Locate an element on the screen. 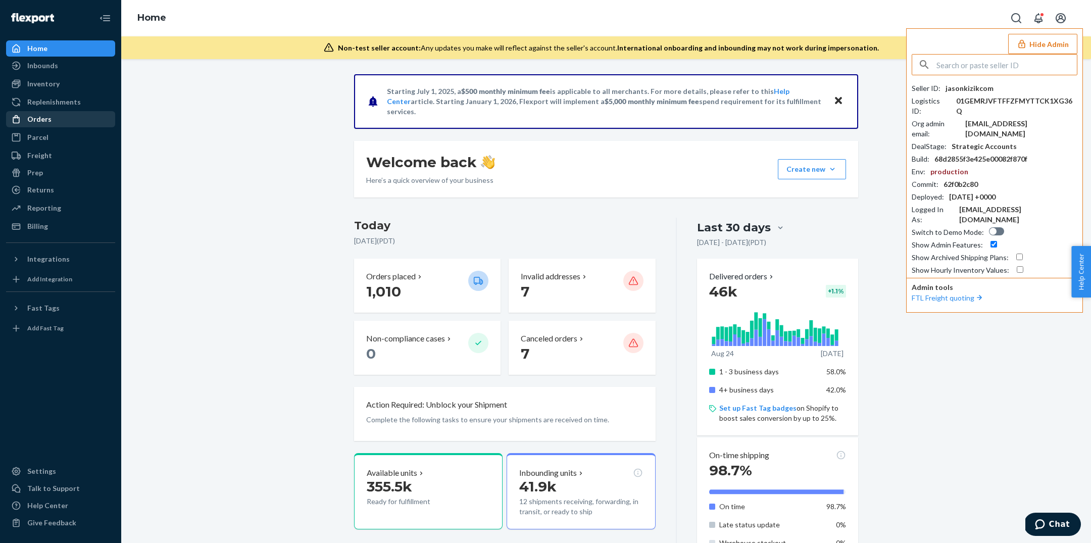 The width and height of the screenshot is (1091, 543). p: on Shopify to boost sales conversion by up to 25%. is located at coordinates (783, 413).